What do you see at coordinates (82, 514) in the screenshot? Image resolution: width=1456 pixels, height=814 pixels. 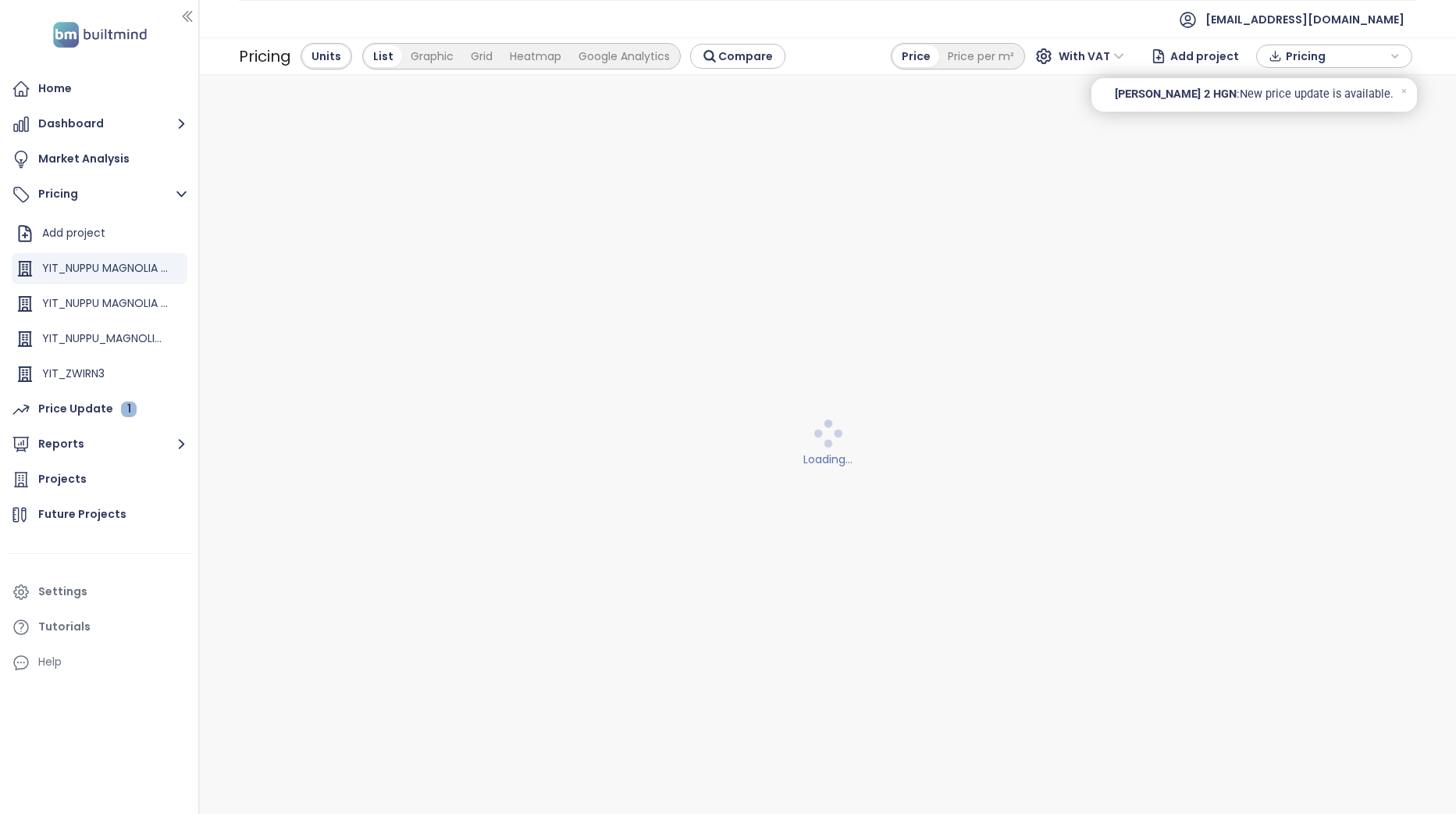 I see `div: Future Projects` at bounding box center [82, 514].